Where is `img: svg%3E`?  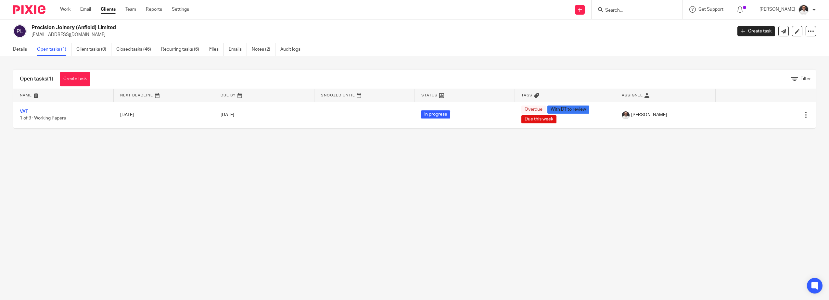
img: svg%3E is located at coordinates (20, 31).